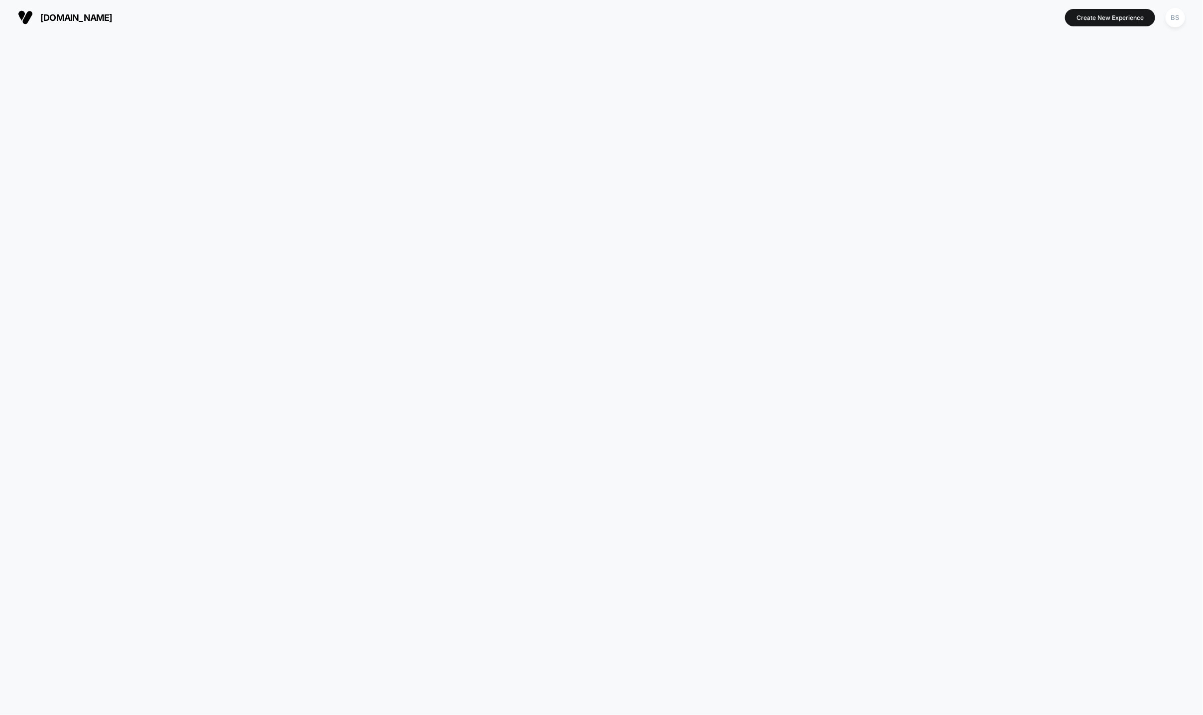 The image size is (1203, 715). What do you see at coordinates (1175, 17) in the screenshot?
I see `button: BS` at bounding box center [1175, 17].